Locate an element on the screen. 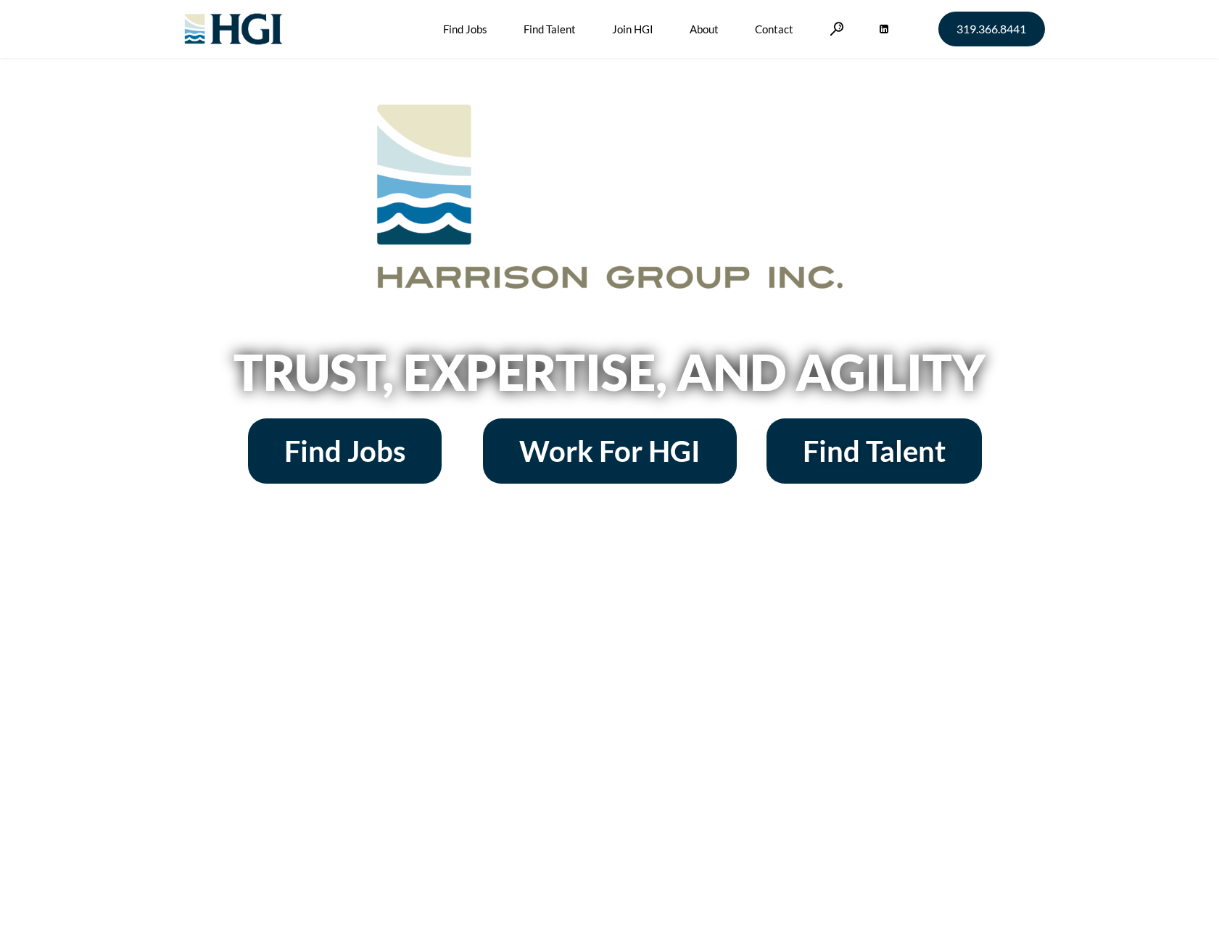 This screenshot has width=1219, height=947. a: Find Talent is located at coordinates (874, 451).